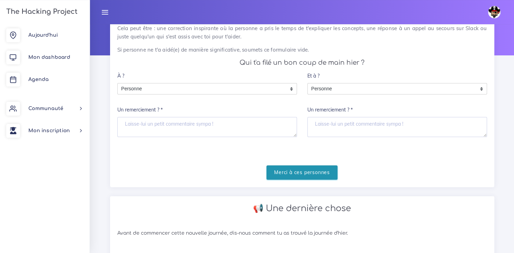  I want to click on span: Mon inscription, so click(49, 131).